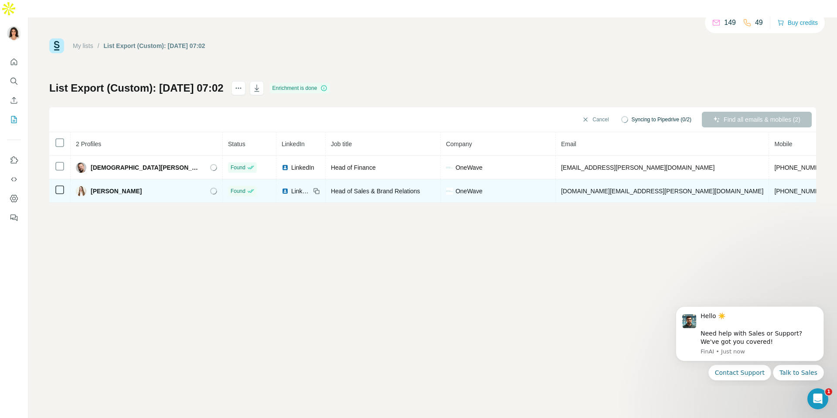 Image resolution: width=837 pixels, height=418 pixels. Describe the element at coordinates (96, 53) in the screenshot. I see `p: Message from FinAI, sent Just now` at that location.